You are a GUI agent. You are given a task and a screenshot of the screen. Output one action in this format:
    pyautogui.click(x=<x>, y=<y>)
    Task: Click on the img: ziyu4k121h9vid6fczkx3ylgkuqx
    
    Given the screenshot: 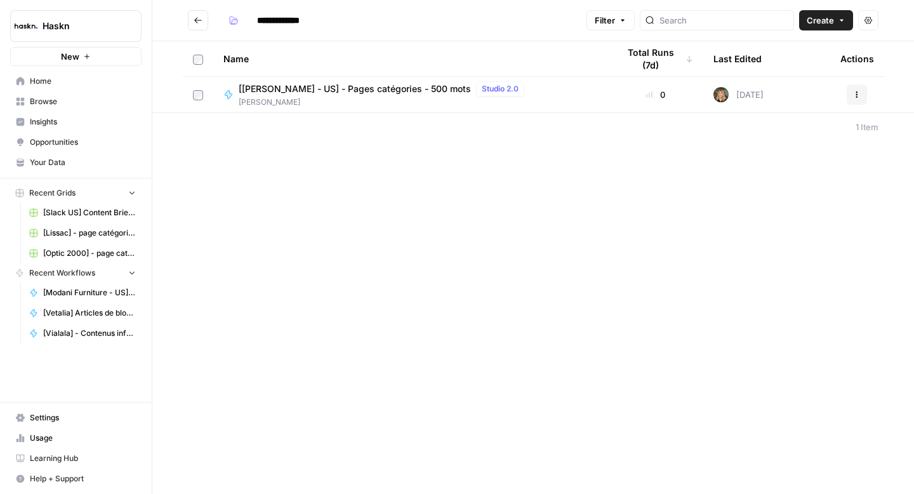 What is the action you would take?
    pyautogui.click(x=721, y=95)
    